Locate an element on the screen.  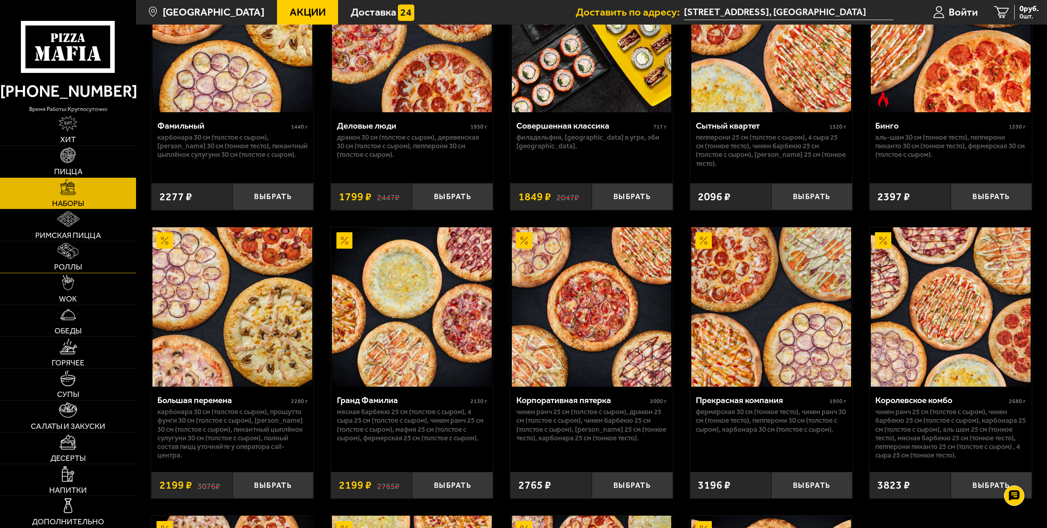
div: Совершенная классика is located at coordinates (584, 126).